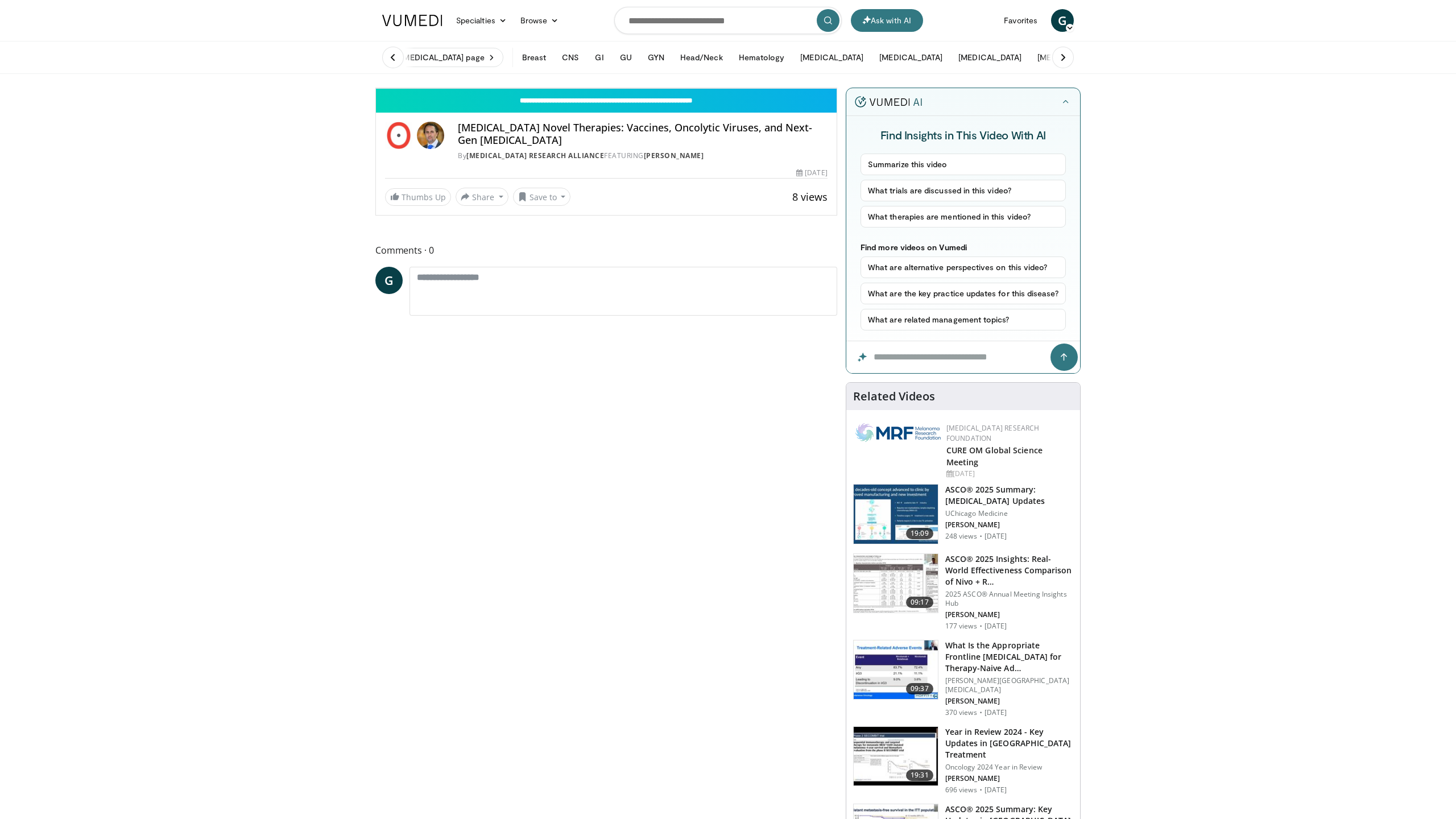  Describe the element at coordinates (962, 216) in the screenshot. I see `button: What therapies are mentioned in this video?` at that location.